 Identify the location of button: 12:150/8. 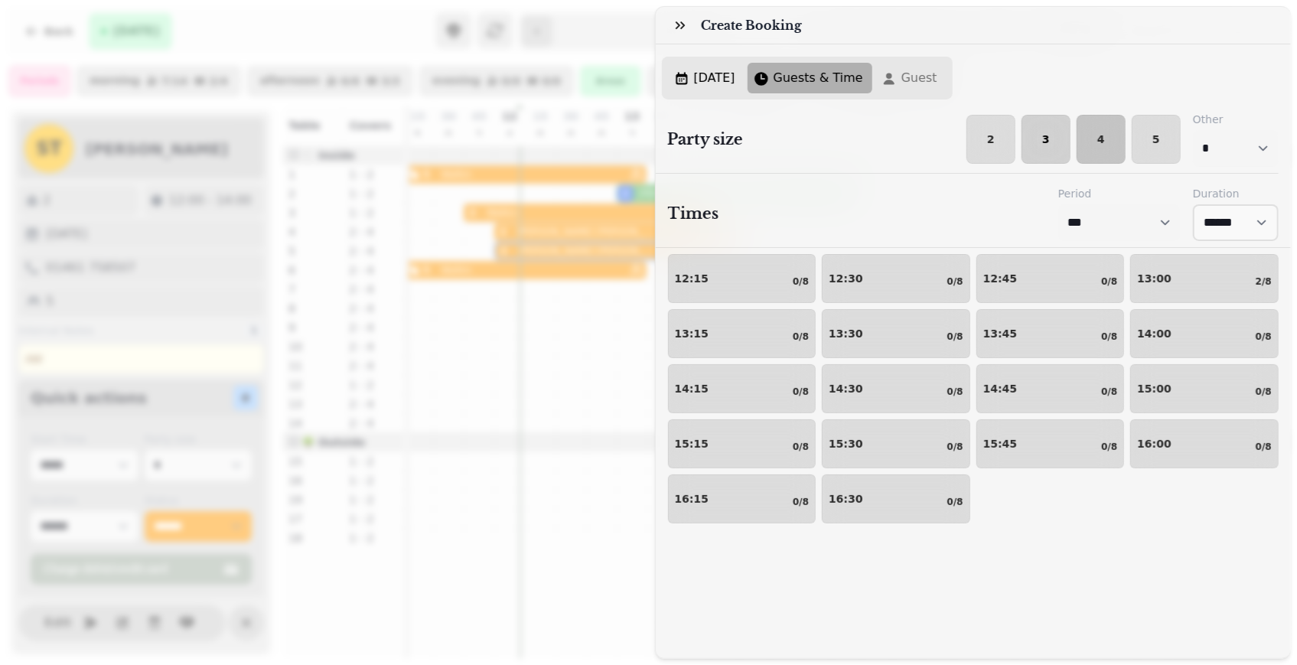
(742, 278).